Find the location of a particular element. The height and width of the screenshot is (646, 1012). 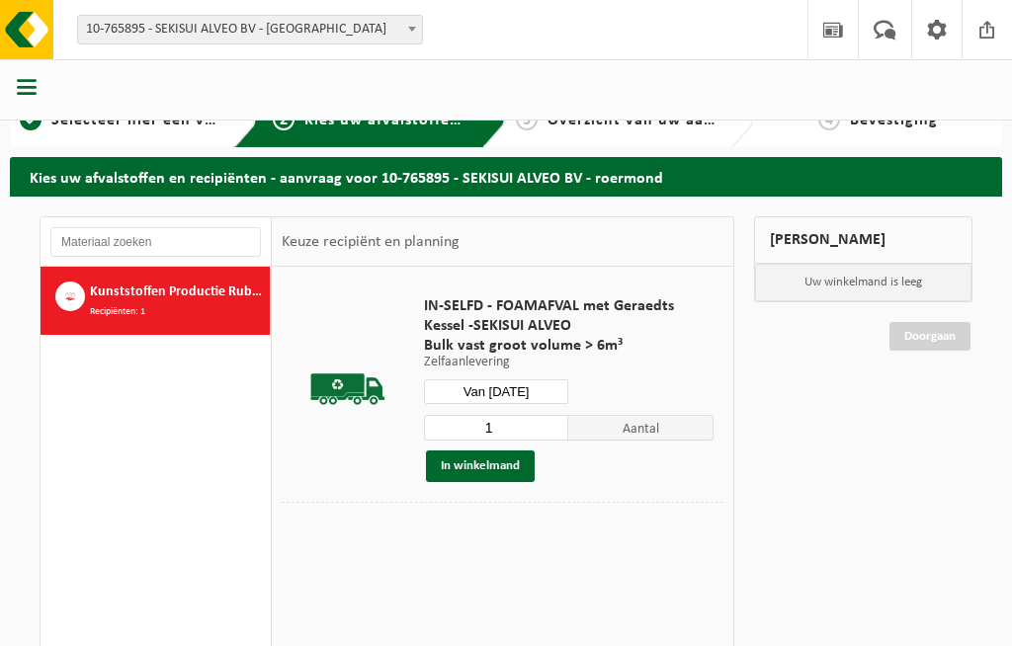

span: Bulk vast groot volume > 6m³ is located at coordinates (568, 346).